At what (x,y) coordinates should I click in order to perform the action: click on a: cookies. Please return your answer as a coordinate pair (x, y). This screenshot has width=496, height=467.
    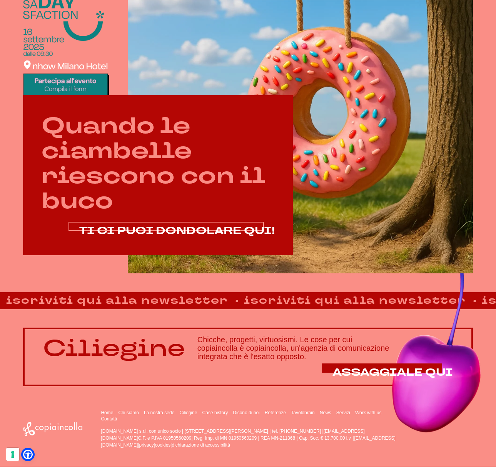
    Looking at the image, I should click on (163, 445).